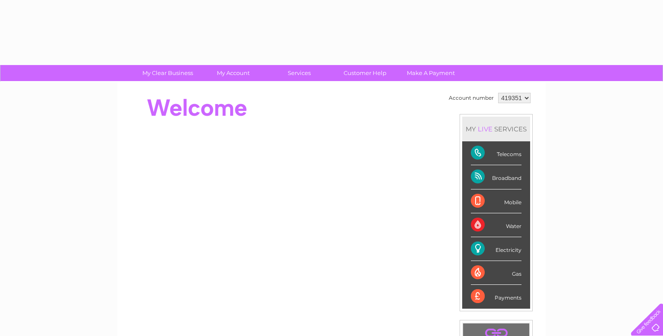 The height and width of the screenshot is (336, 663). I want to click on td: Account number, so click(471, 98).